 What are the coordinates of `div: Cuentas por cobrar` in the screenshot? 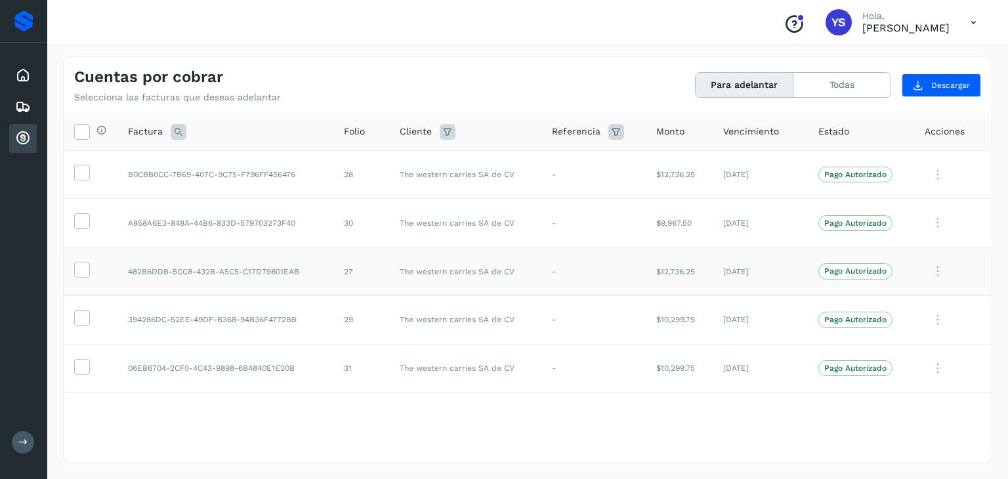 It's located at (23, 138).